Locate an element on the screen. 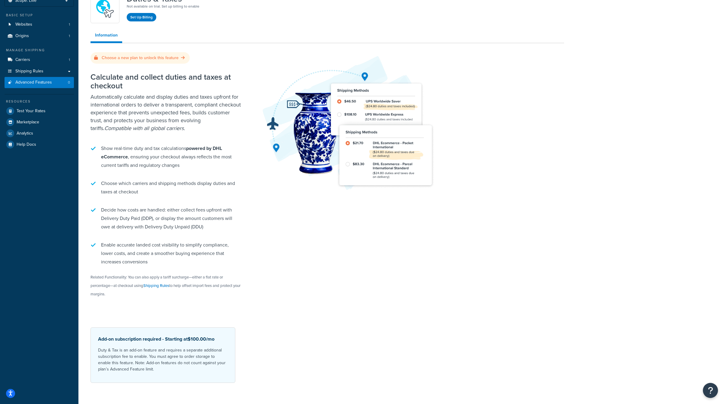 The image size is (724, 404). span: Help Docs is located at coordinates (26, 144).